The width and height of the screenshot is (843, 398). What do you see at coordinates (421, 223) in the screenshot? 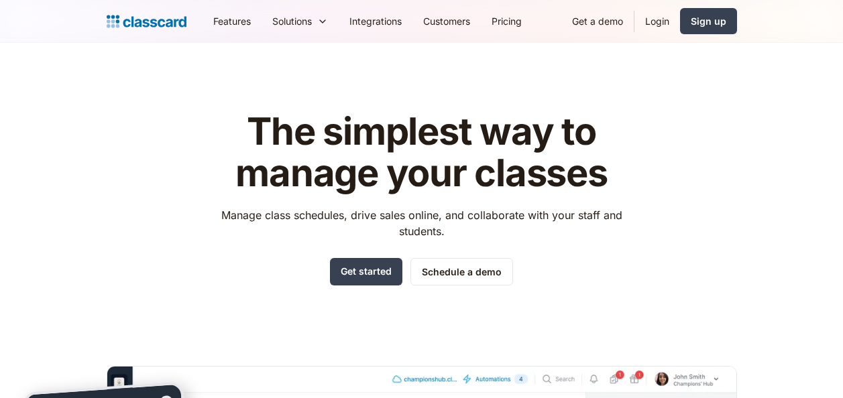
I see `p: Manage class schedules, drive sales online, and collaborate with your staff and students.` at bounding box center [421, 223].